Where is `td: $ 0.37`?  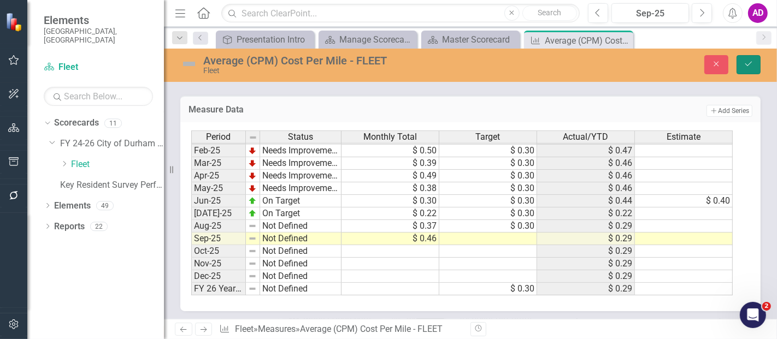
td: $ 0.37 is located at coordinates (390, 226).